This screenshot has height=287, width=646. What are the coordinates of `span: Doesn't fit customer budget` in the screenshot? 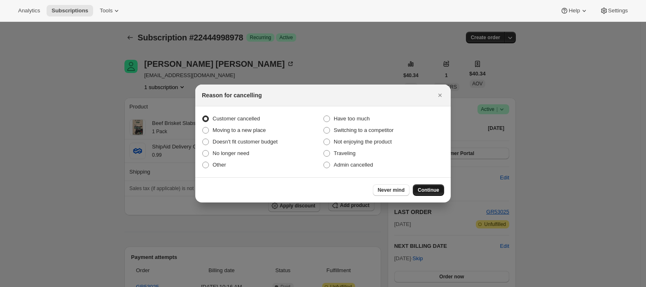 It's located at (245, 141).